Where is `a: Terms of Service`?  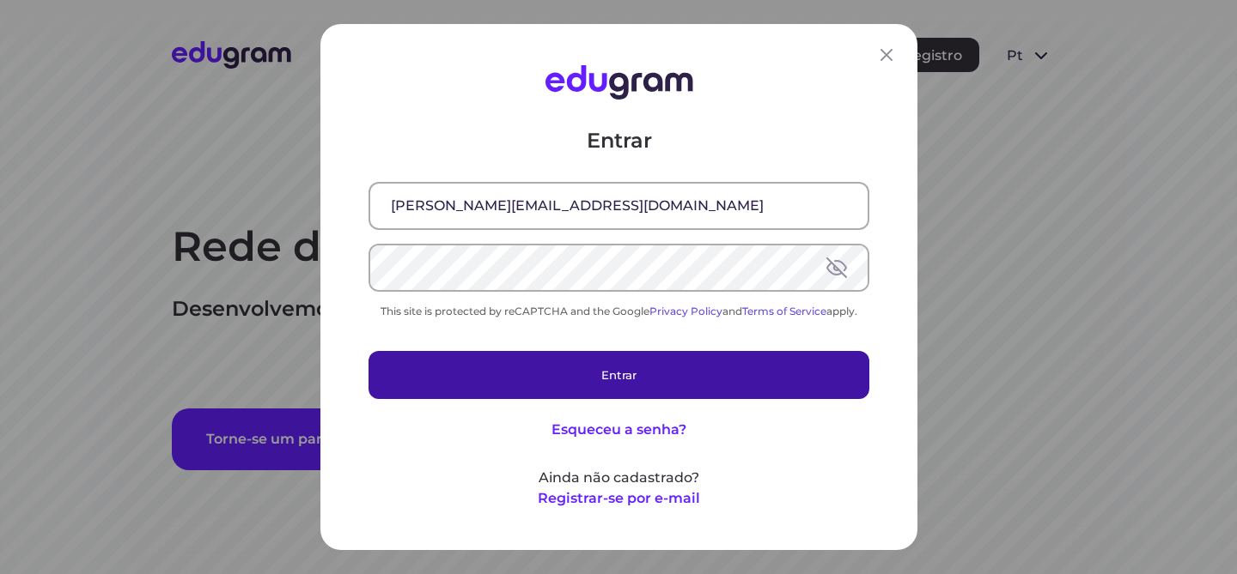 a: Terms of Service is located at coordinates (784, 311).